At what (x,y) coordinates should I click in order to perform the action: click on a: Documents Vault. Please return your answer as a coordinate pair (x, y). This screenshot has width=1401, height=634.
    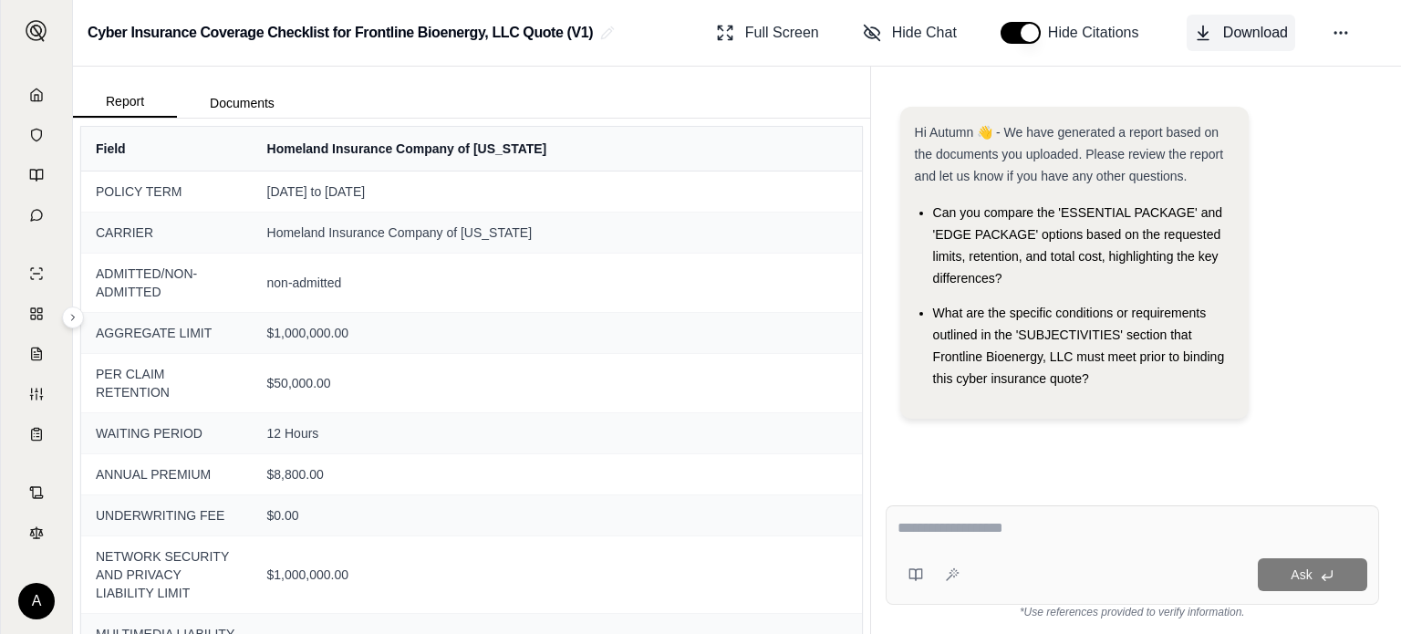
    Looking at the image, I should click on (36, 135).